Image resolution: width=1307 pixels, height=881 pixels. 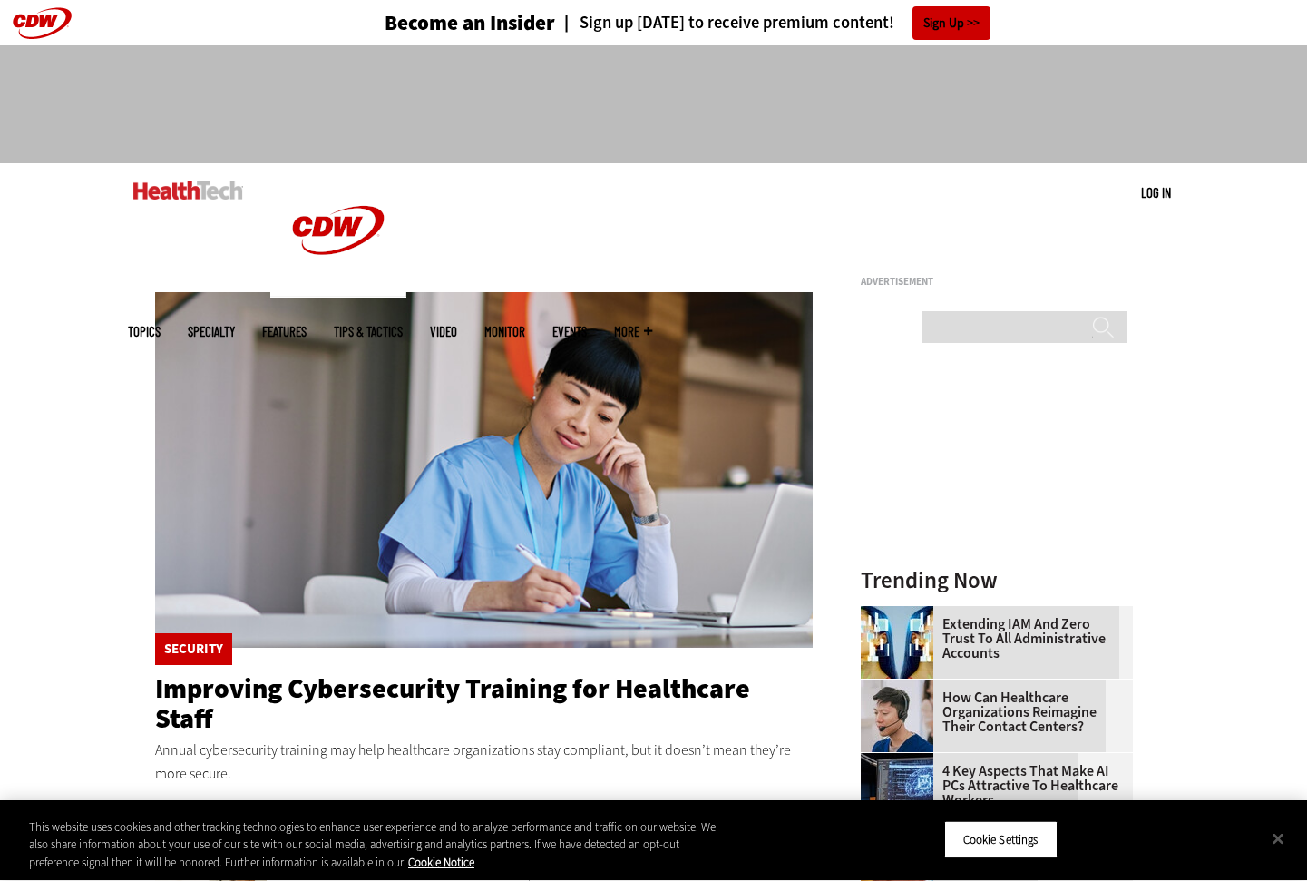 I want to click on a: Improving Cybersecurity Training for Healthcare Staff, so click(x=453, y=703).